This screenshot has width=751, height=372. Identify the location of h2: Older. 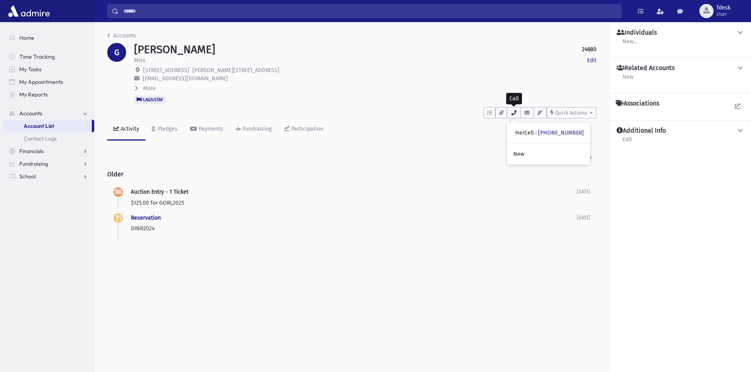
(351, 174).